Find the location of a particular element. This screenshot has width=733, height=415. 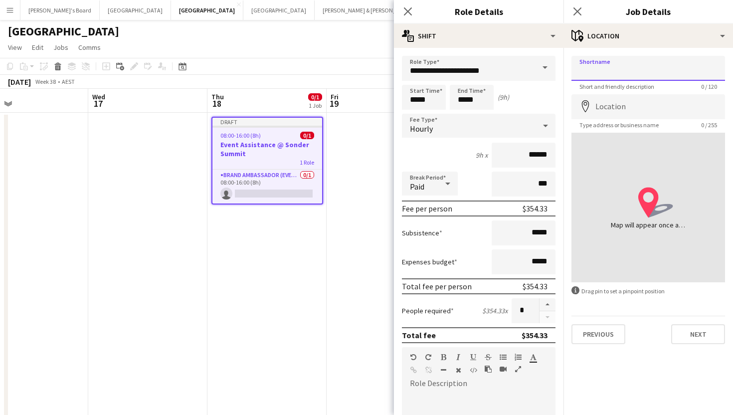

div: Drag pin to set a pinpoint position is located at coordinates (648, 291).